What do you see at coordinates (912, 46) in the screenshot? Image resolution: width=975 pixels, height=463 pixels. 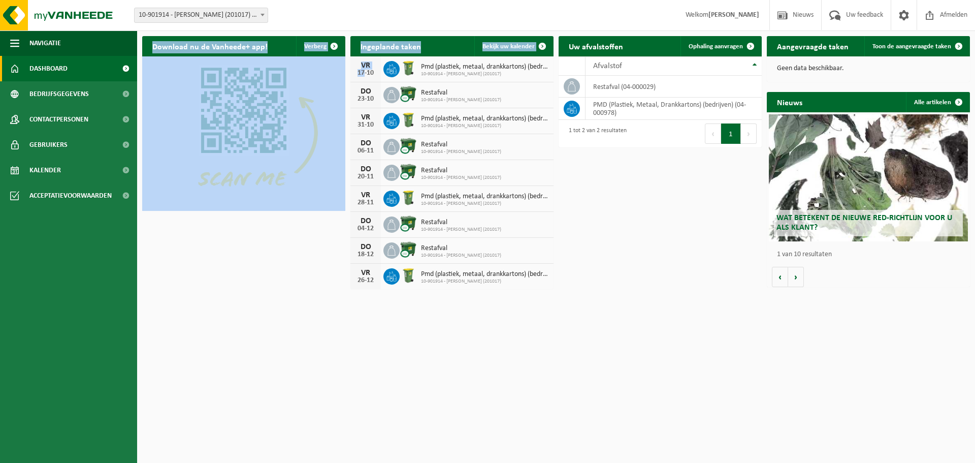 I see `span: Toon de aangevraagde taken` at bounding box center [912, 46].